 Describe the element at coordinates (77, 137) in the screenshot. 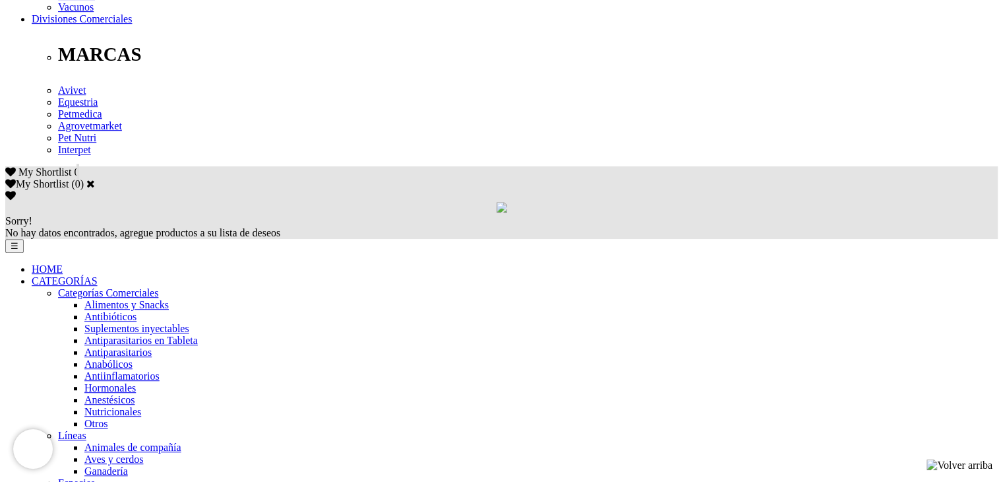

I see `span: Pet Nutri` at that location.